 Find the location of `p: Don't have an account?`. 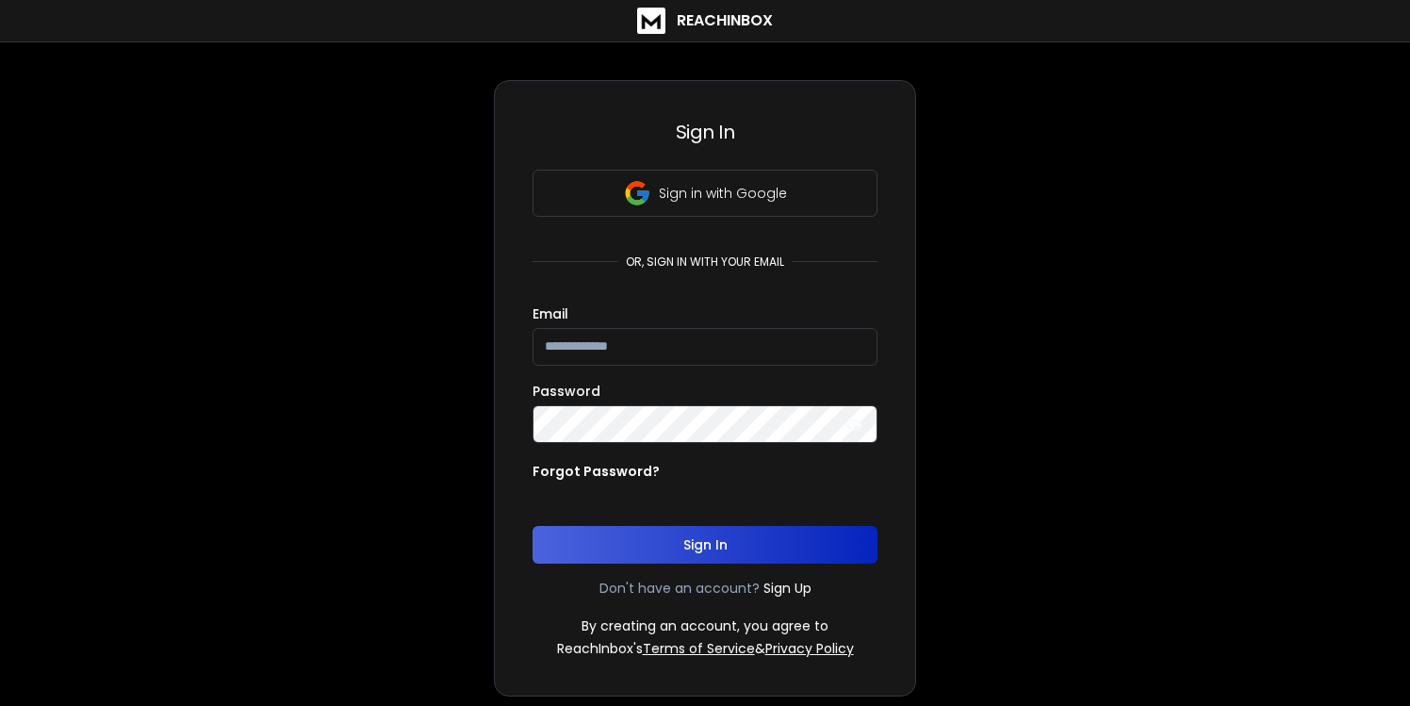

p: Don't have an account? is located at coordinates (680, 588).